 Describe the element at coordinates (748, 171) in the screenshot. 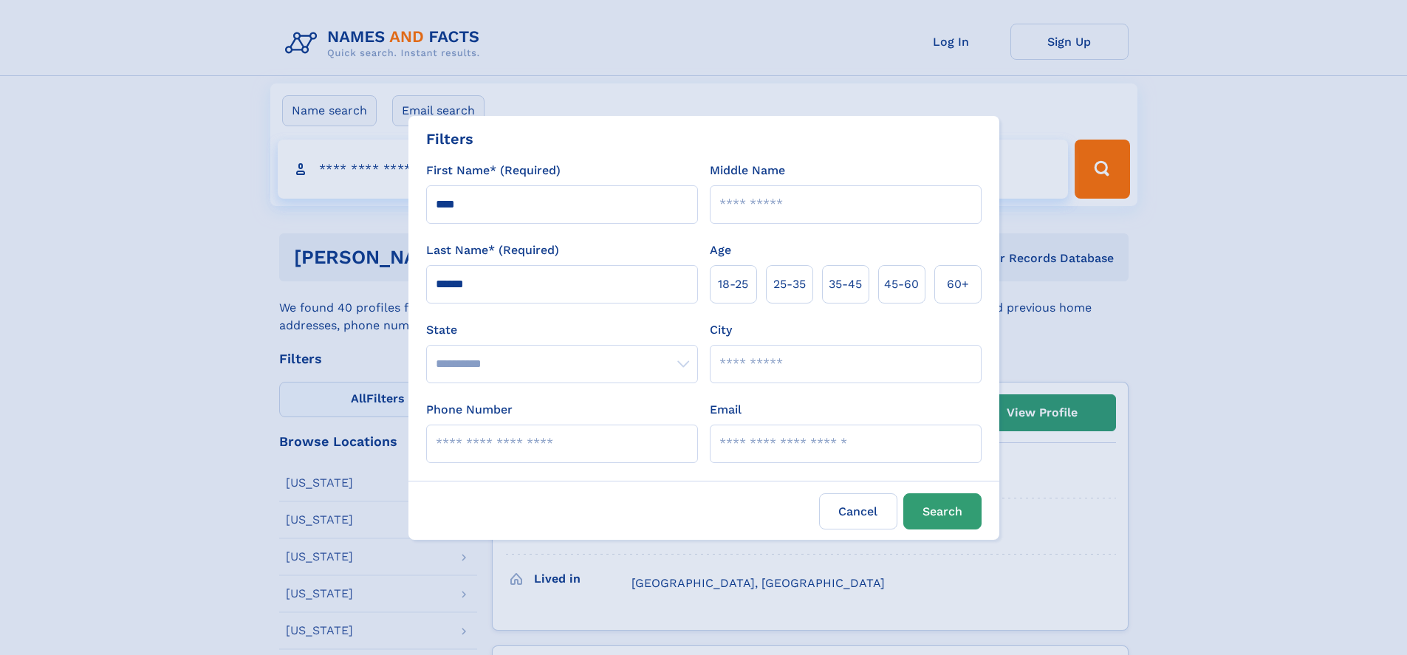

I see `label: Middle Name` at that location.